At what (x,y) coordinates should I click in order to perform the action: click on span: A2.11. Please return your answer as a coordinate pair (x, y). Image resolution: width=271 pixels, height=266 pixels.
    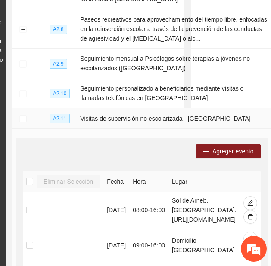
    Looking at the image, I should click on (59, 118).